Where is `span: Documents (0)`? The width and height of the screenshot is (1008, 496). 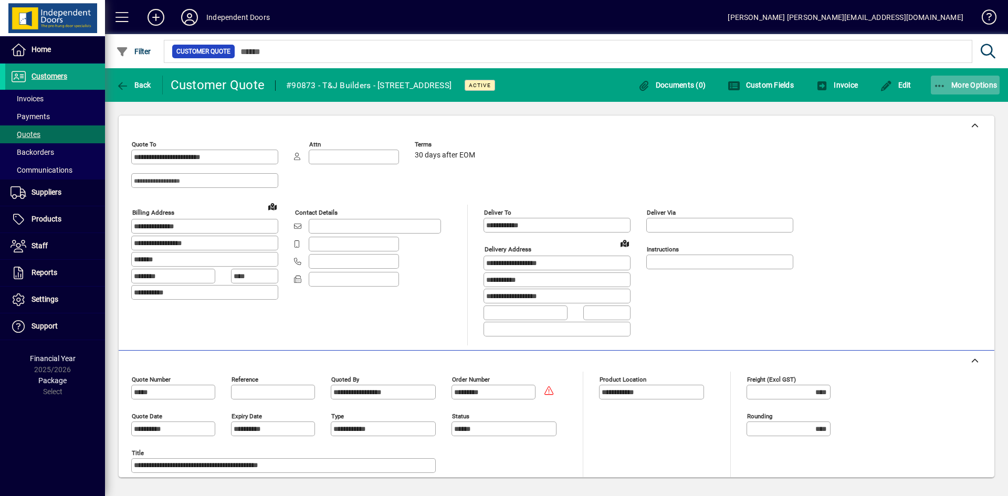 span: Documents (0) is located at coordinates (672, 85).